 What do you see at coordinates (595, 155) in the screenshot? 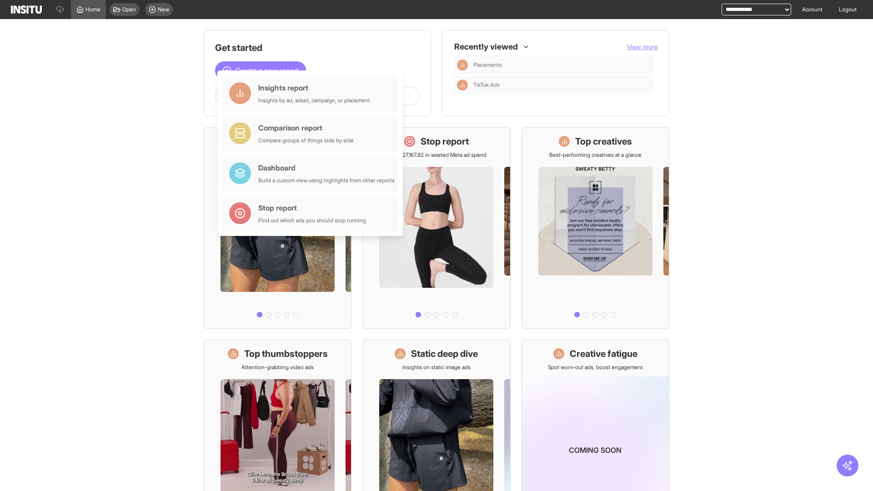
I see `p: Best-performing creatives at a glance` at bounding box center [595, 155].